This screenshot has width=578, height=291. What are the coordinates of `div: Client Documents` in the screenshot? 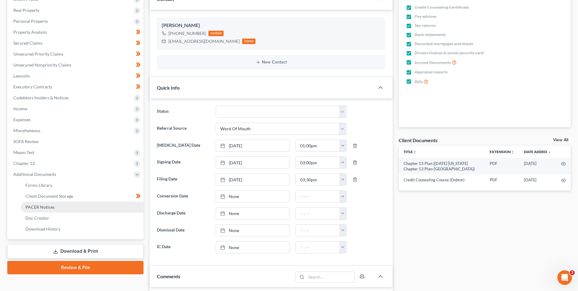 It's located at (418, 140).